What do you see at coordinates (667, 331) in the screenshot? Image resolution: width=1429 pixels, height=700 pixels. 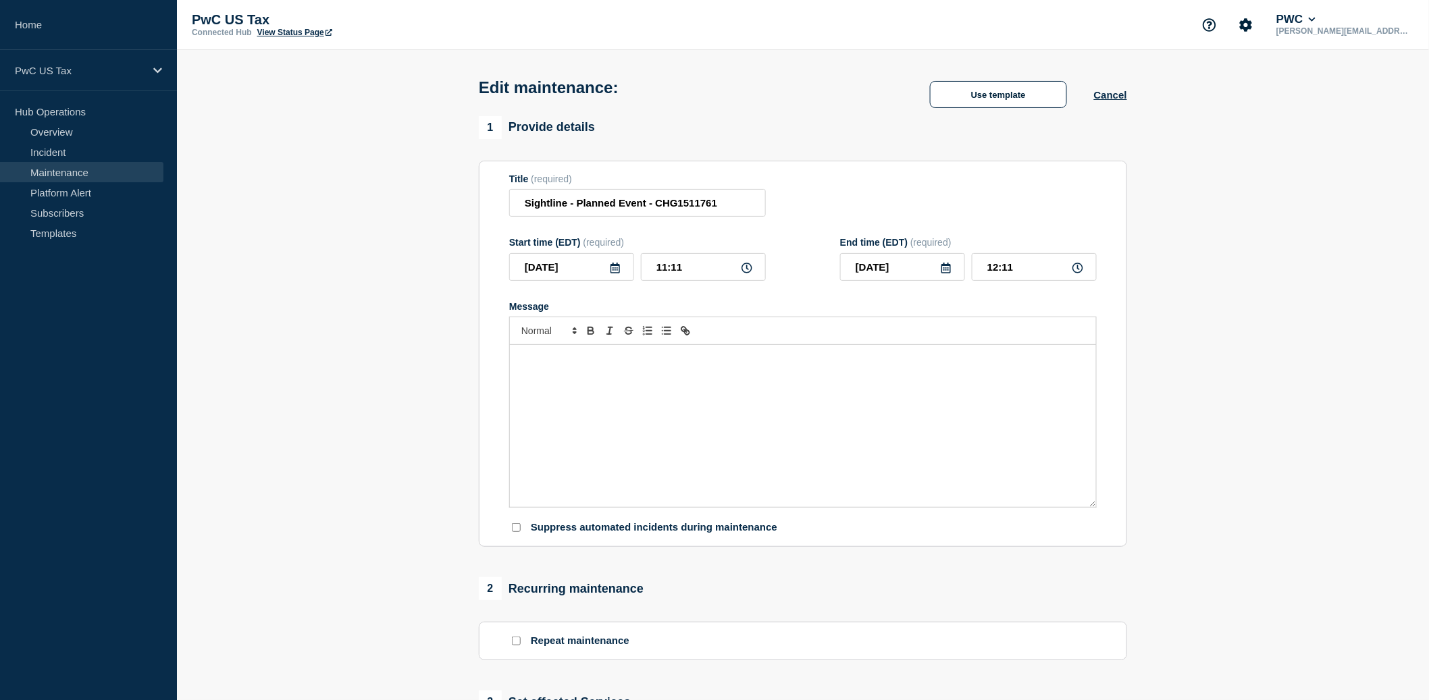 I see `button: Toggle bulleted list` at bounding box center [667, 331].